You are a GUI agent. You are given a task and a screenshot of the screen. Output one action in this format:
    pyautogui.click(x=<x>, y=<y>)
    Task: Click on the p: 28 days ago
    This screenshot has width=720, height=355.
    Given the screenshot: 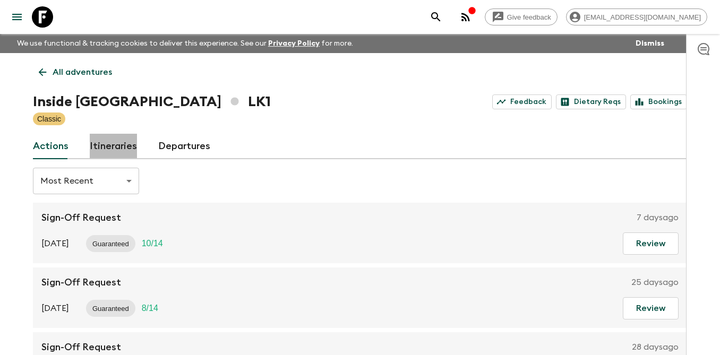 What is the action you would take?
    pyautogui.click(x=655, y=347)
    